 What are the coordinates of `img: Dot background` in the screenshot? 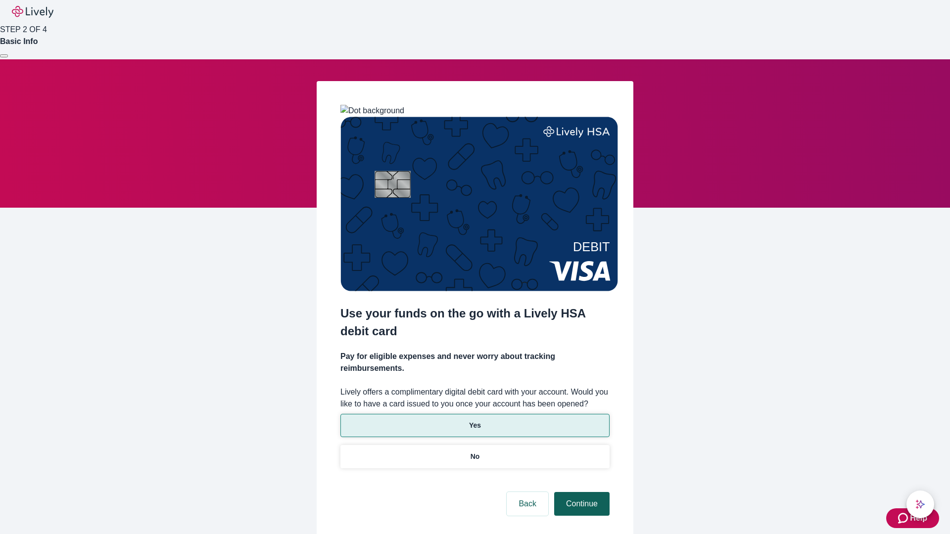 It's located at (372, 111).